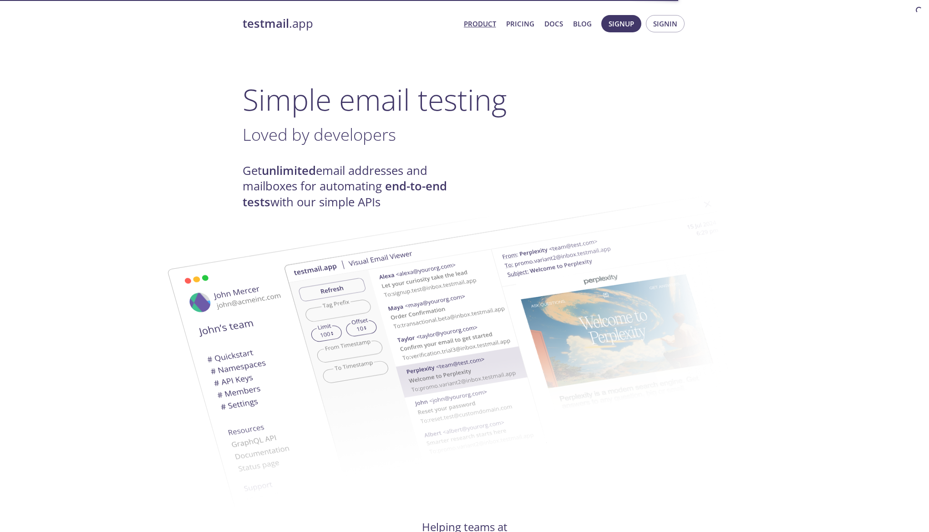 The image size is (929, 532). Describe the element at coordinates (621, 24) in the screenshot. I see `button: Signup` at that location.